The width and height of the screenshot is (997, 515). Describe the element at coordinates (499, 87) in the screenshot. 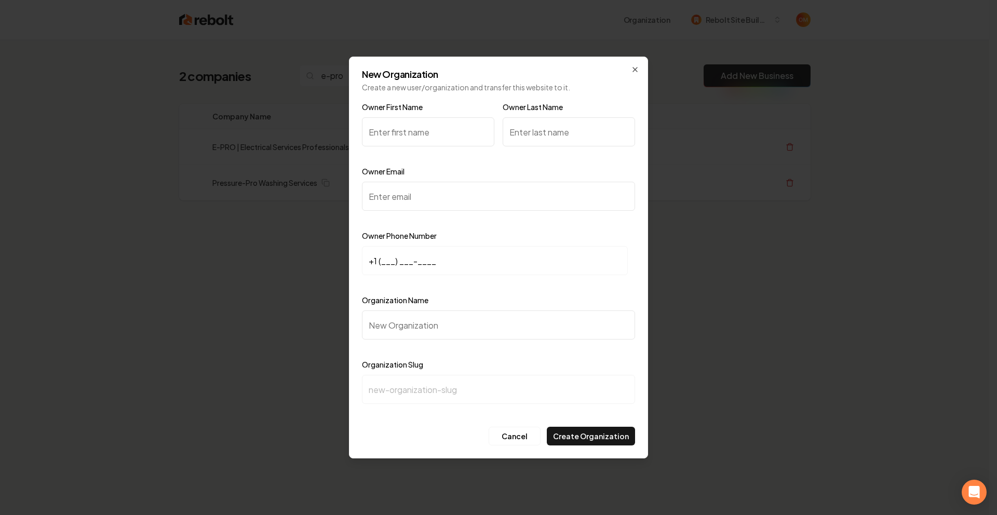

I see `p: Create a new user/organization and transfer this website to it.` at that location.